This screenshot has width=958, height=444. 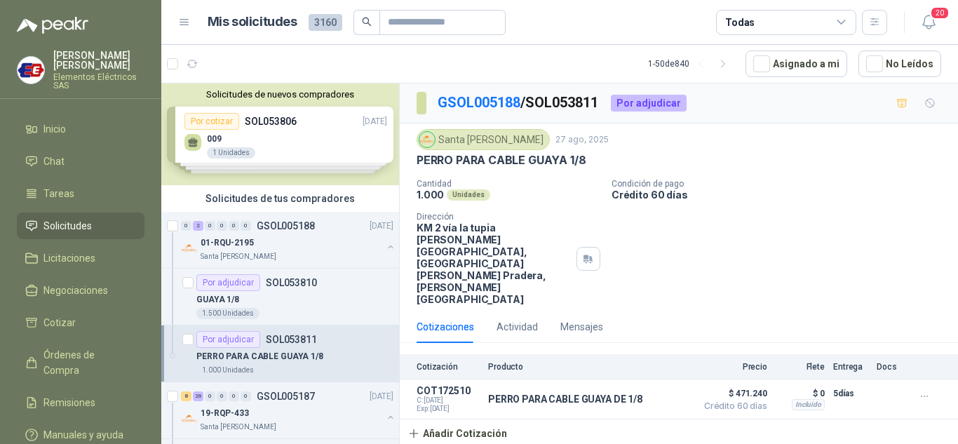 What do you see at coordinates (479, 102) in the screenshot?
I see `a: GSOL005188` at bounding box center [479, 102].